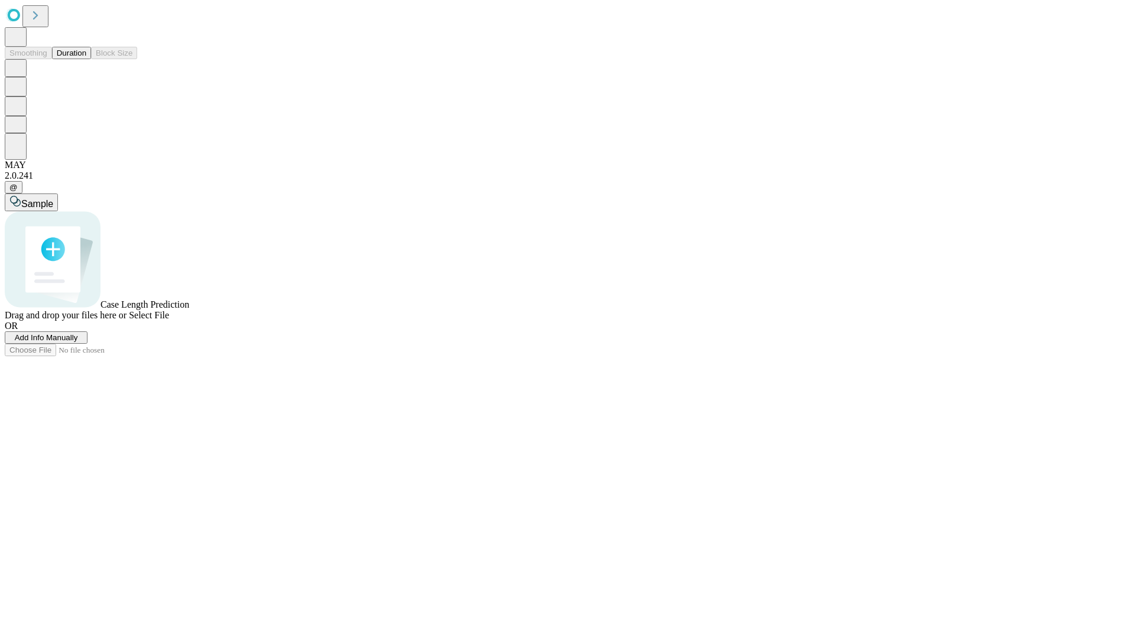 This screenshot has width=1135, height=639. What do you see at coordinates (28, 53) in the screenshot?
I see `button: Smoothing` at bounding box center [28, 53].